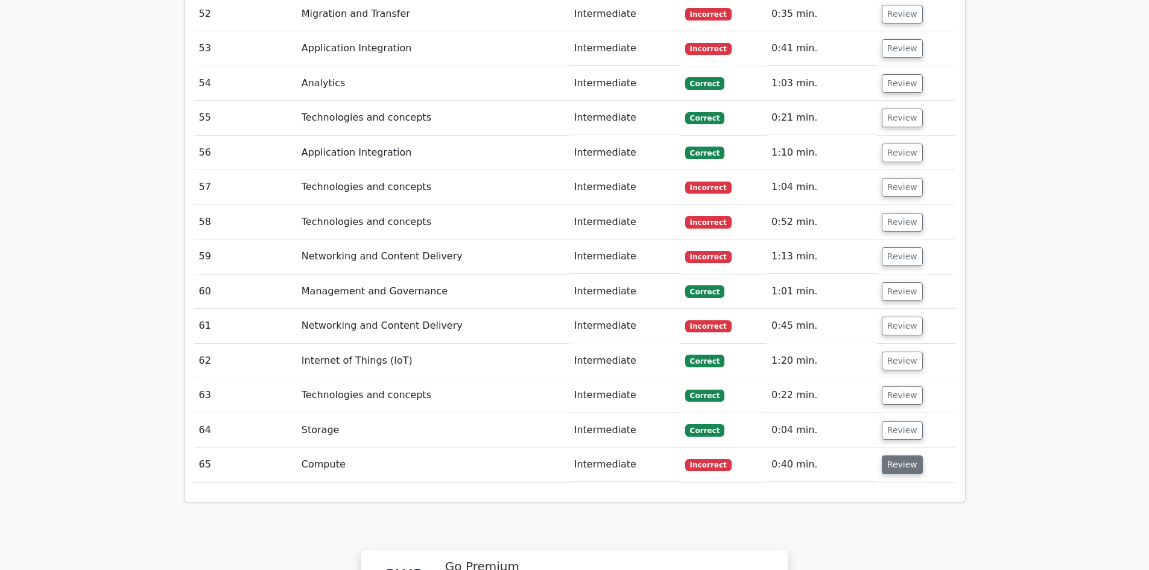 The width and height of the screenshot is (1149, 570). What do you see at coordinates (821, 430) in the screenshot?
I see `td: 0:04 min.` at bounding box center [821, 430].